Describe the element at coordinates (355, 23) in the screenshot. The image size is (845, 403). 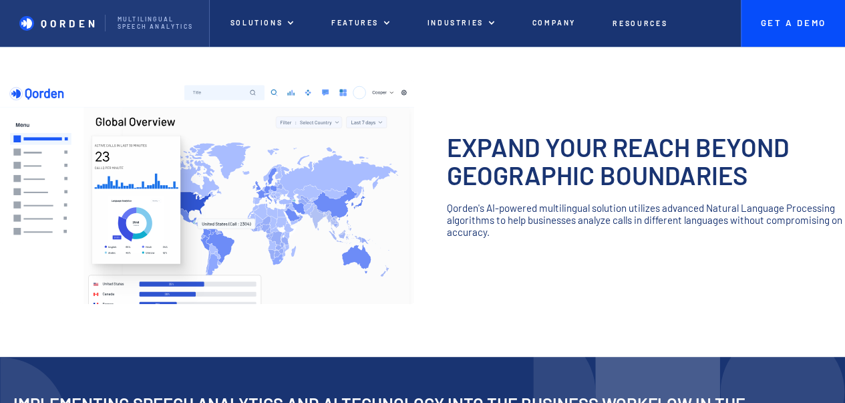
I see `p: Features` at that location.